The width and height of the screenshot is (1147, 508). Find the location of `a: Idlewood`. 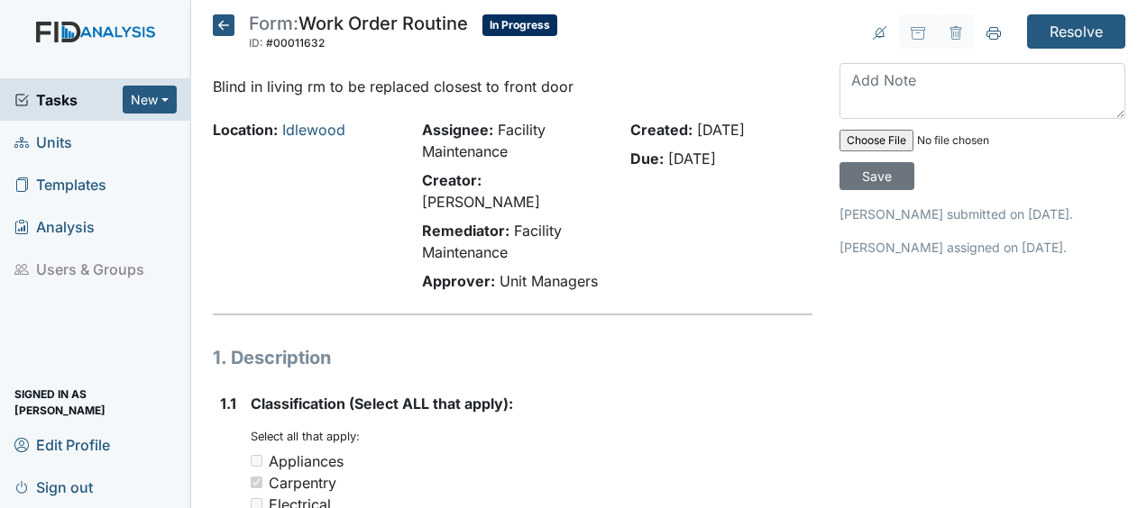

a: Idlewood is located at coordinates (314, 130).